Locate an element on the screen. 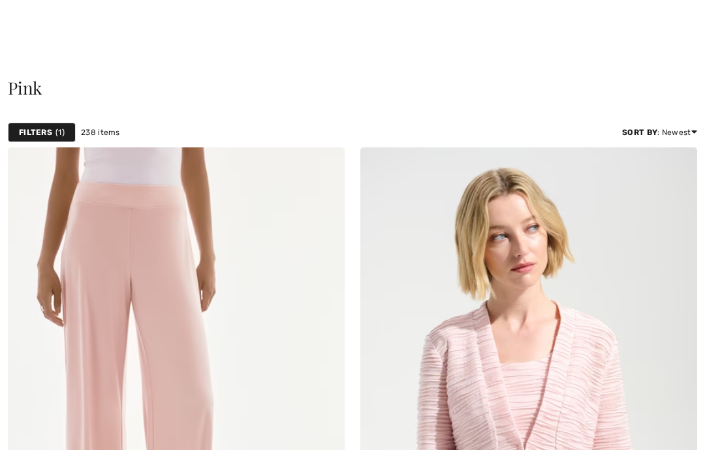 Image resolution: width=705 pixels, height=450 pixels. span: Pink is located at coordinates (25, 87).